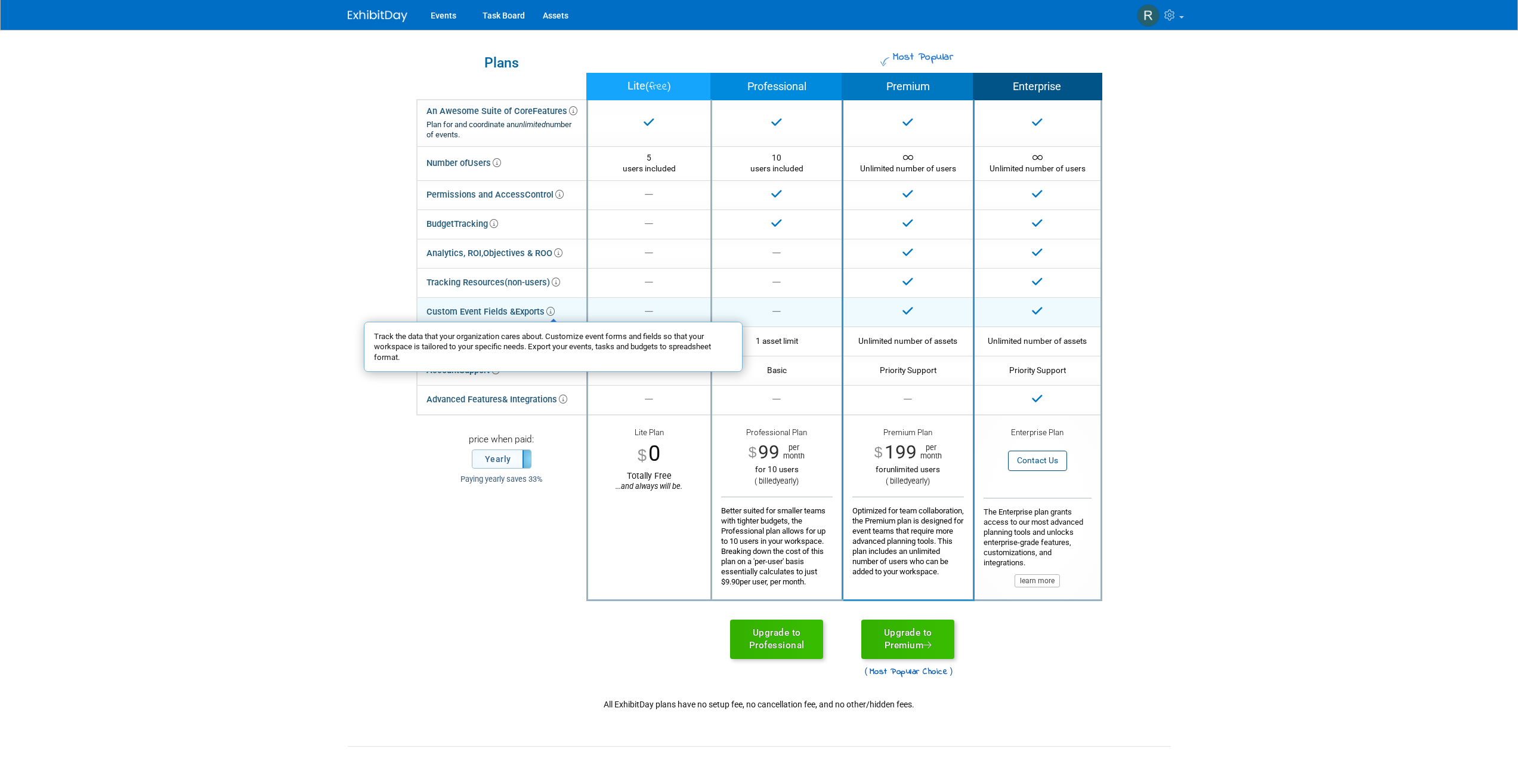  What do you see at coordinates (733, 581) in the screenshot?
I see `span: 9.90` at bounding box center [733, 581].